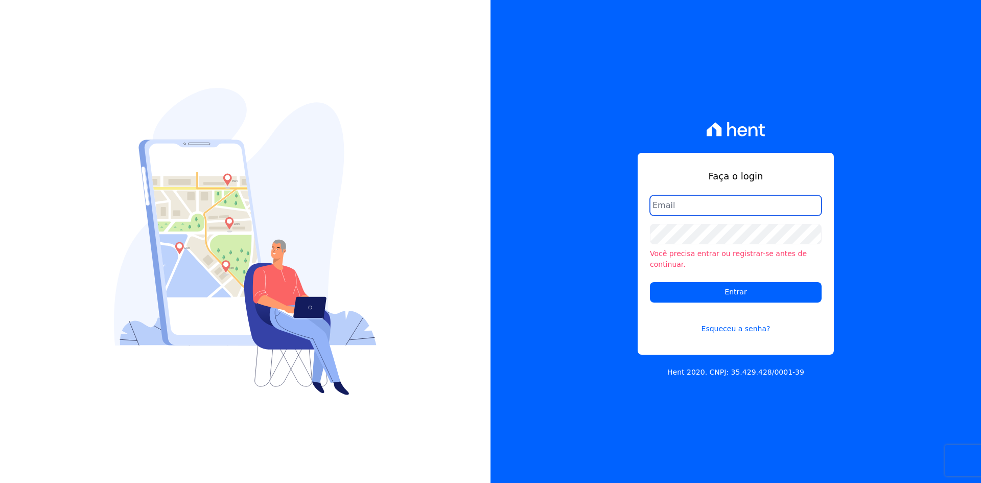 This screenshot has height=483, width=981. What do you see at coordinates (736, 176) in the screenshot?
I see `h1: Faça o login` at bounding box center [736, 176].